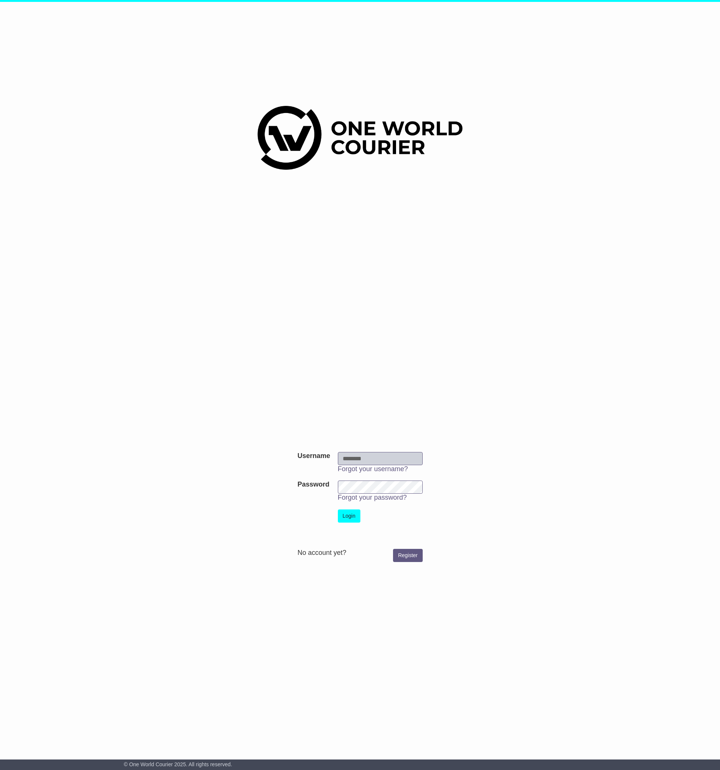  Describe the element at coordinates (349, 516) in the screenshot. I see `button: Login` at that location.